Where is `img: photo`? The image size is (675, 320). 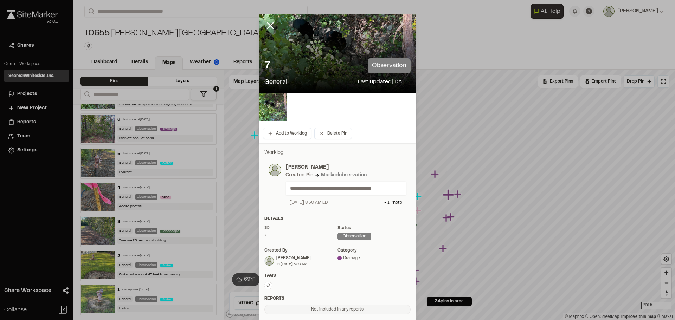
img: photo is located at coordinates (275, 170).